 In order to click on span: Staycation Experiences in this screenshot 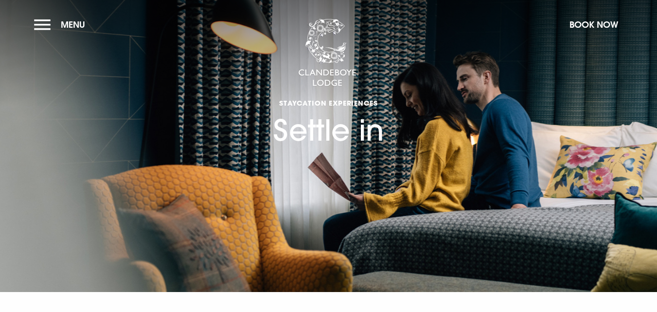, I will do `click(328, 103)`.